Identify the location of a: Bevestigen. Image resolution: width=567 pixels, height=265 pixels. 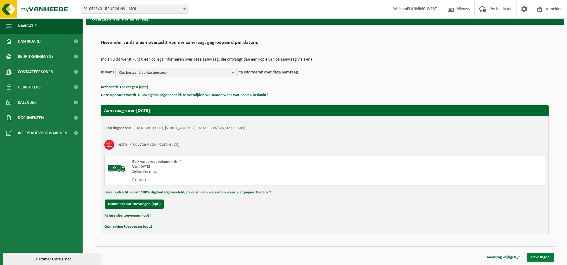
(541, 257).